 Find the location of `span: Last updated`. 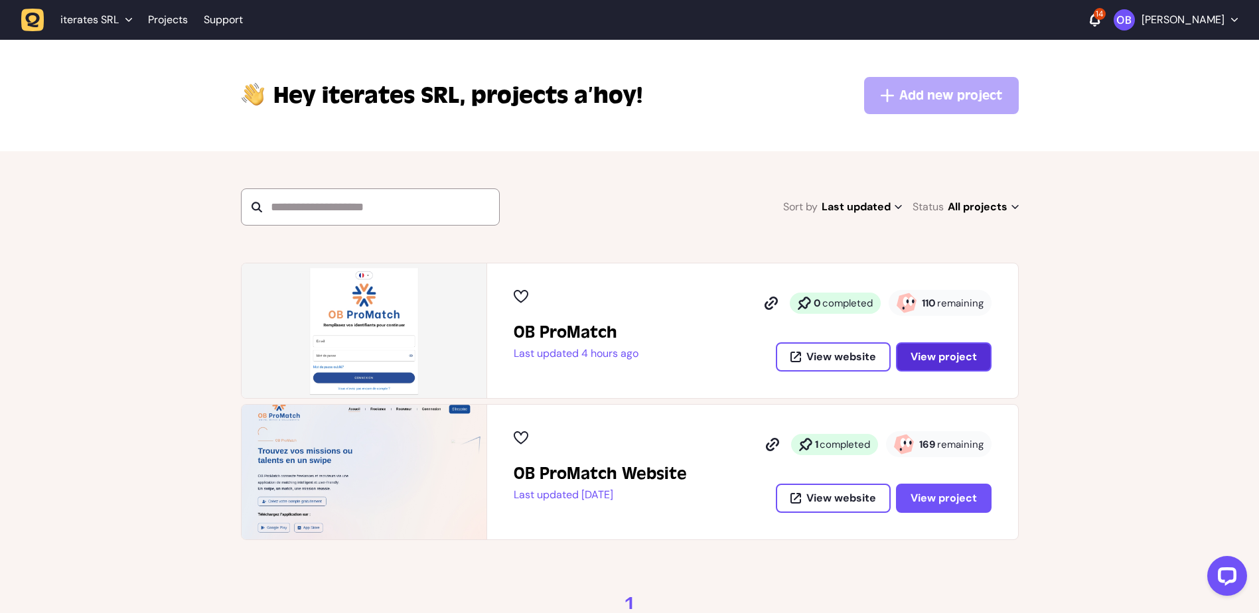

span: Last updated is located at coordinates (861, 207).